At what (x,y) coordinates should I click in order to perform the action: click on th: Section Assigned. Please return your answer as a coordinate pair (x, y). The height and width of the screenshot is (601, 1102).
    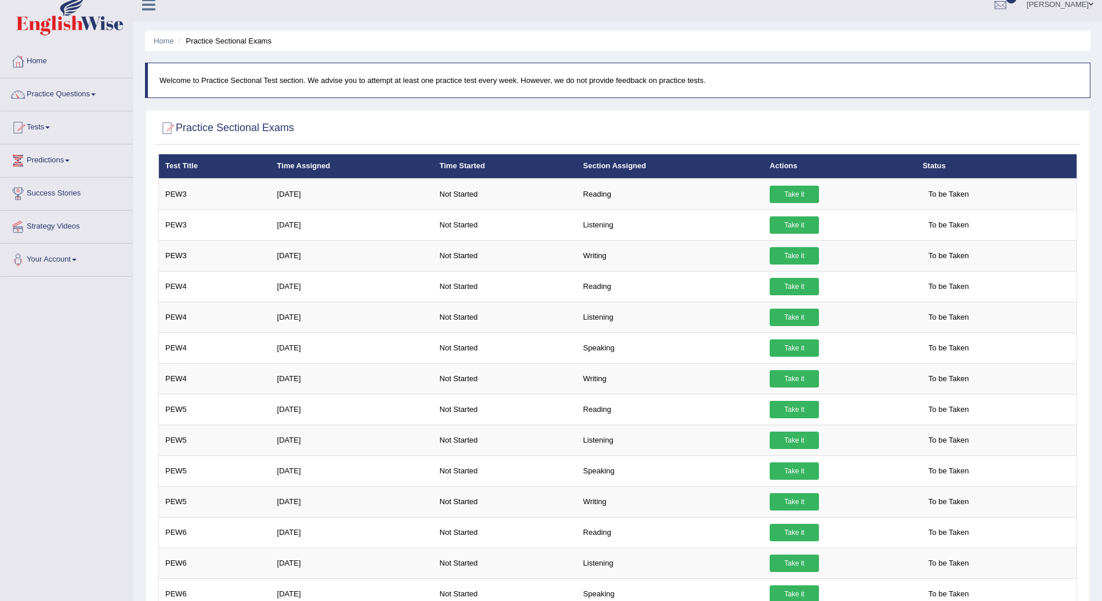
    Looking at the image, I should click on (670, 166).